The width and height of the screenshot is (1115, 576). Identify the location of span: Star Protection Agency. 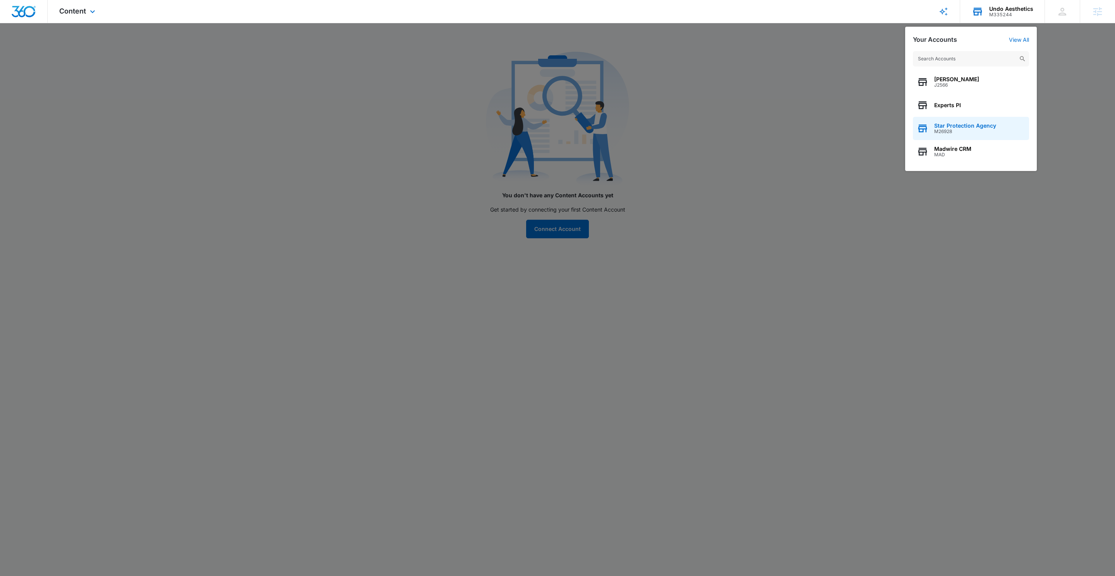
(965, 126).